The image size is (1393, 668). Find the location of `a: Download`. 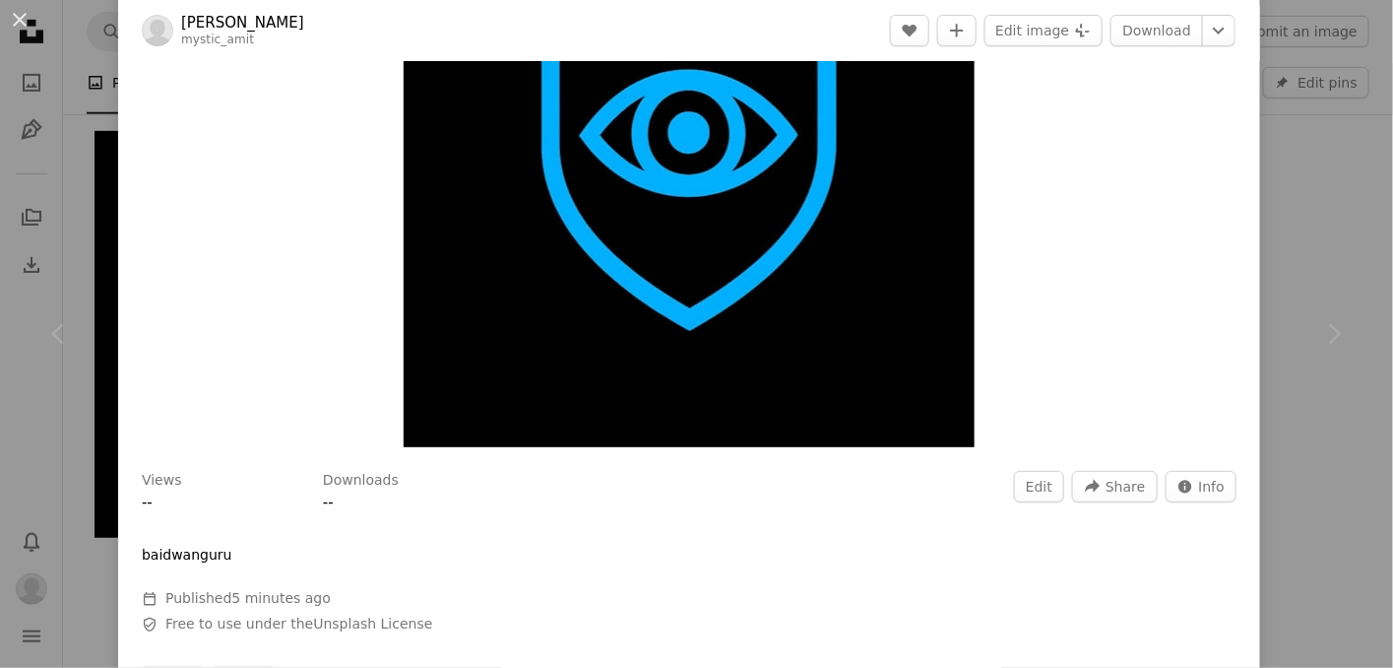

a: Download is located at coordinates (1157, 31).